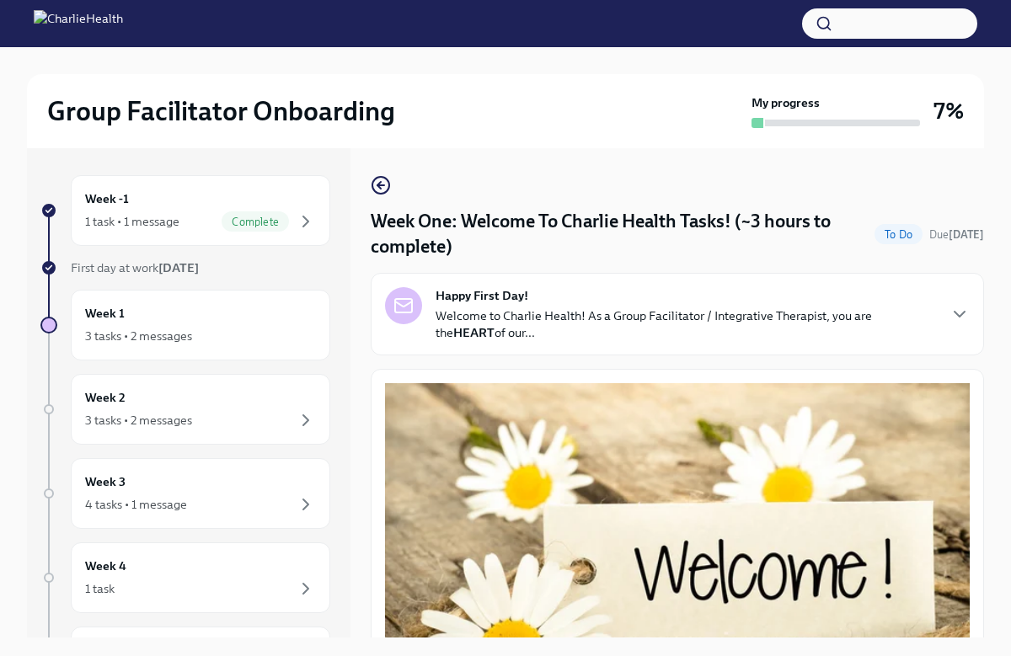 This screenshot has height=656, width=1011. What do you see at coordinates (132, 222) in the screenshot?
I see `div: 1 task • 1 message` at bounding box center [132, 222].